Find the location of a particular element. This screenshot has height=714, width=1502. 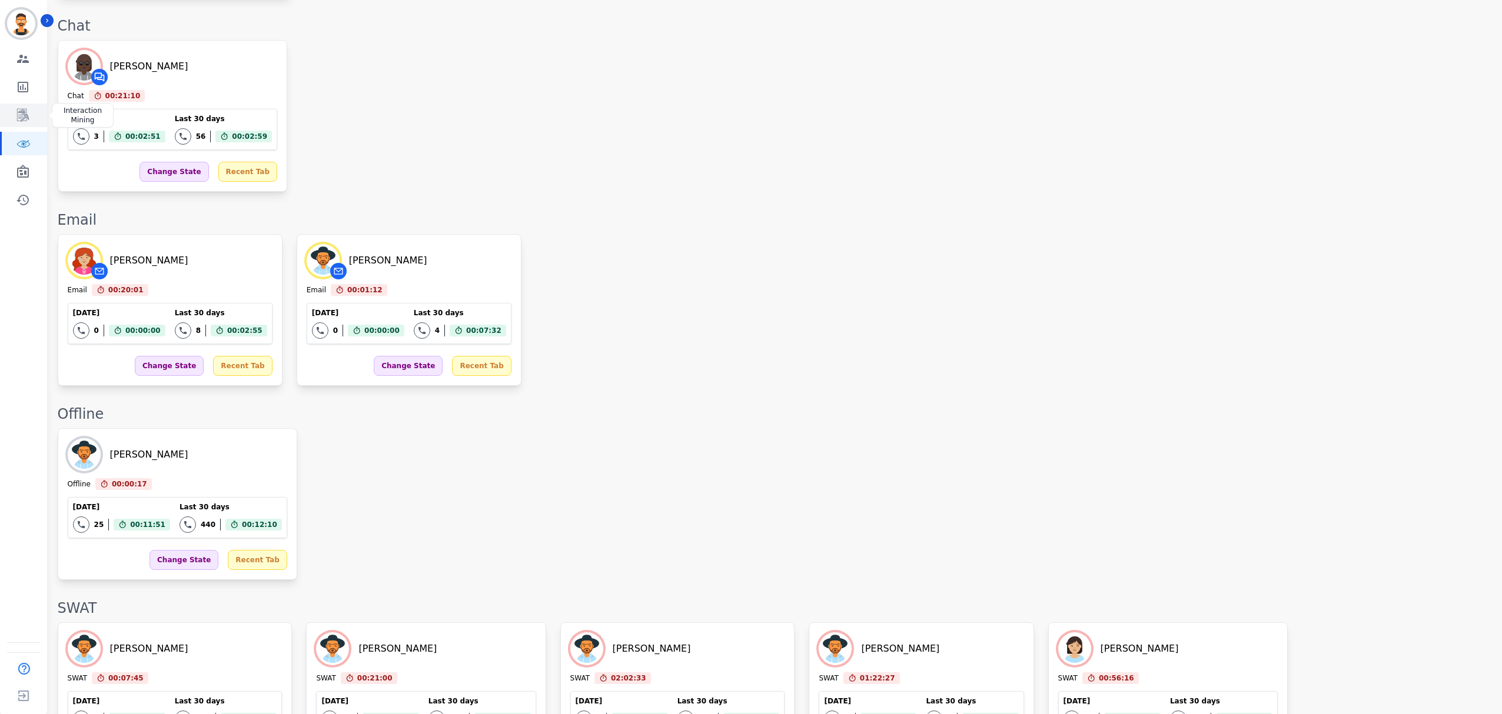

div: 25 is located at coordinates (99, 525).